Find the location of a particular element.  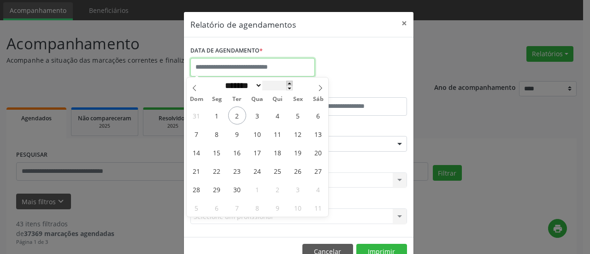

span: Outubro 5, 2025 is located at coordinates (196, 208).